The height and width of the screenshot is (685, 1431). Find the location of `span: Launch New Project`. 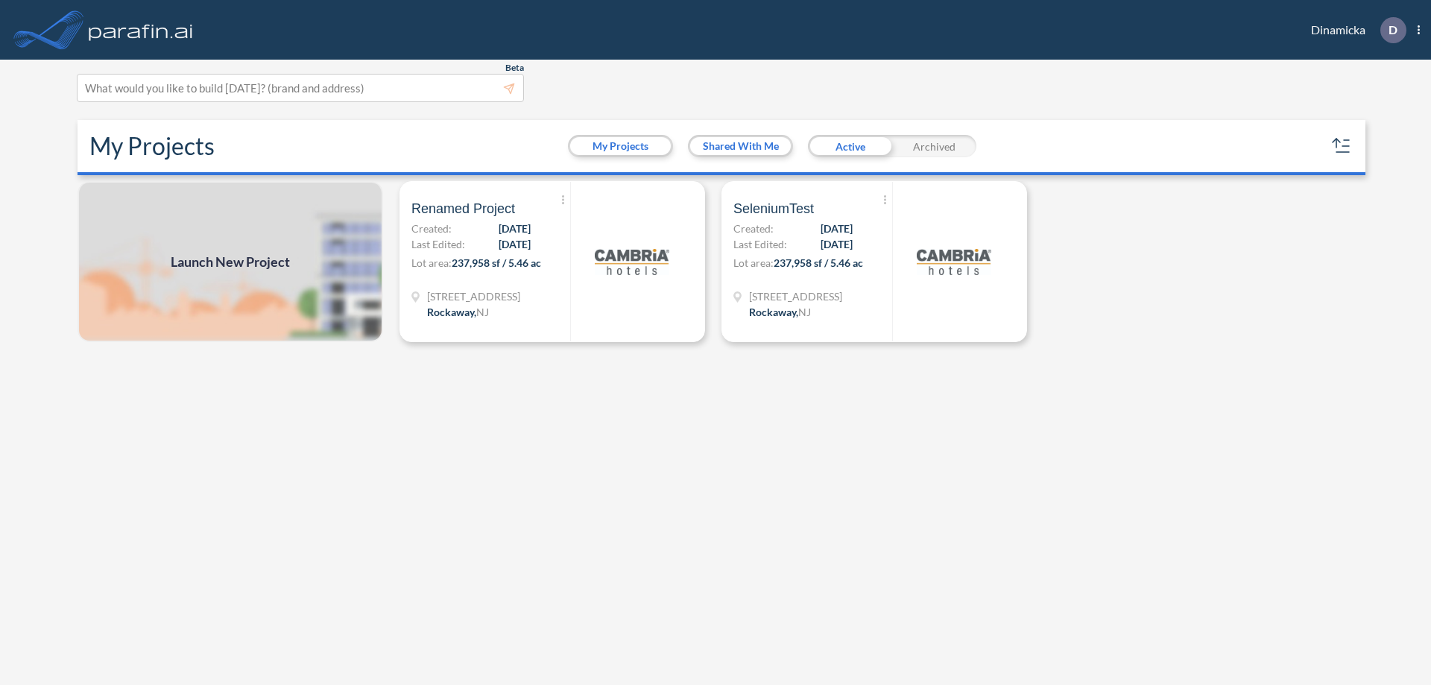

span: Launch New Project is located at coordinates (230, 262).